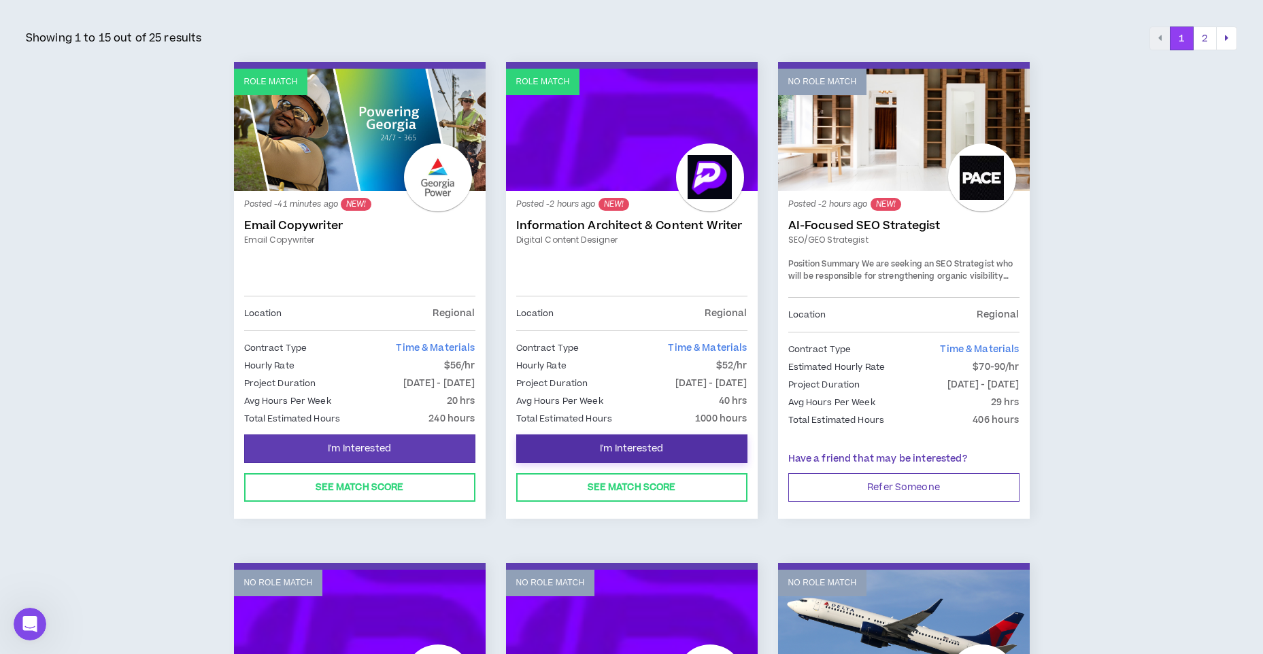  I want to click on p: 1000 hours, so click(721, 419).